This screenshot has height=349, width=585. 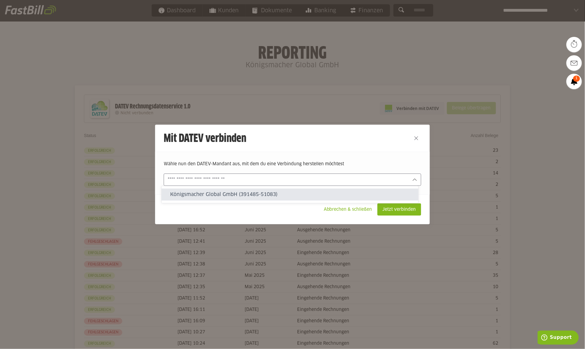 I want to click on p: Wähle nun den DATEV-Mandant aus, mit dem du eine Verbindung herstellen möchtest, so click(x=293, y=164).